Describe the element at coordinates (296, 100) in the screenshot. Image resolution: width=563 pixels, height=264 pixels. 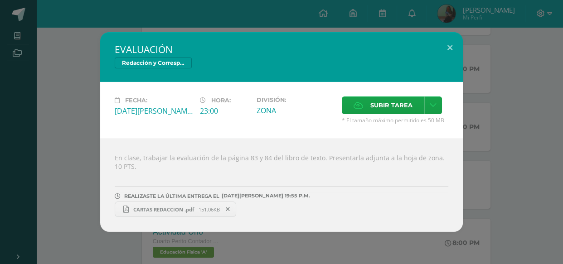
I see `label: División:` at that location.